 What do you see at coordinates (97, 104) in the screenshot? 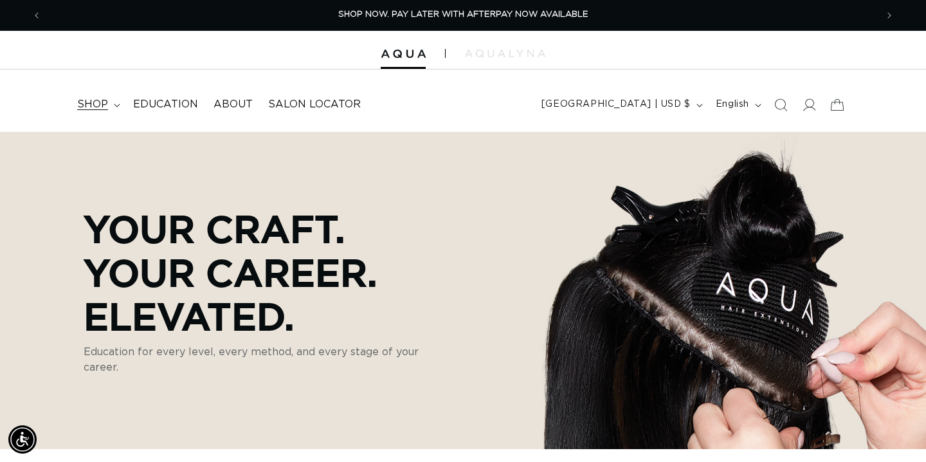
I see `summary: shop` at bounding box center [97, 104].